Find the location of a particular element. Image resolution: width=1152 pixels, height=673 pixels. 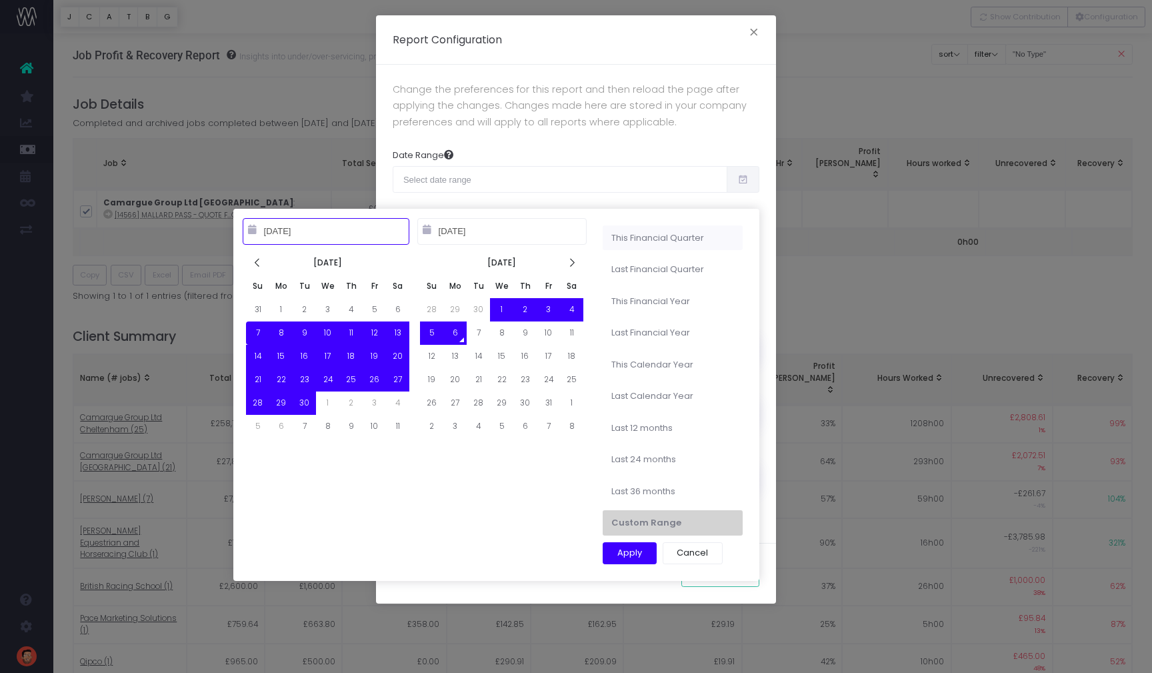

li: Last 24 months is located at coordinates (673, 460).